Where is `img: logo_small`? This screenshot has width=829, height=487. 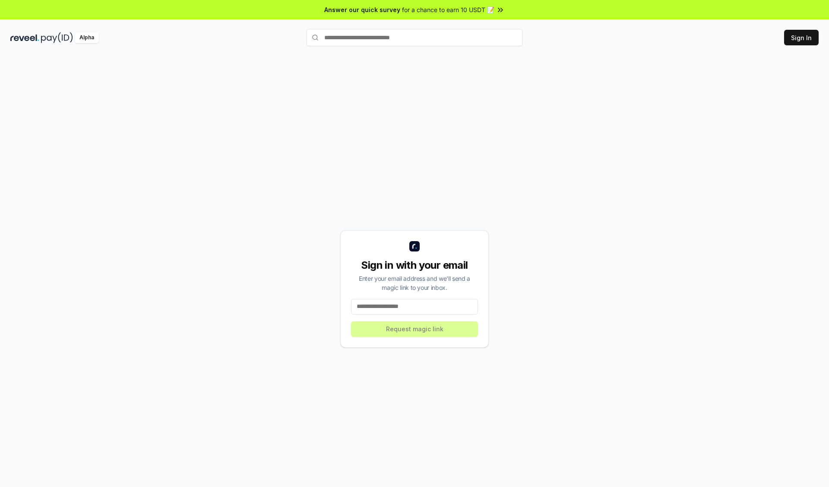
img: logo_small is located at coordinates (414, 246).